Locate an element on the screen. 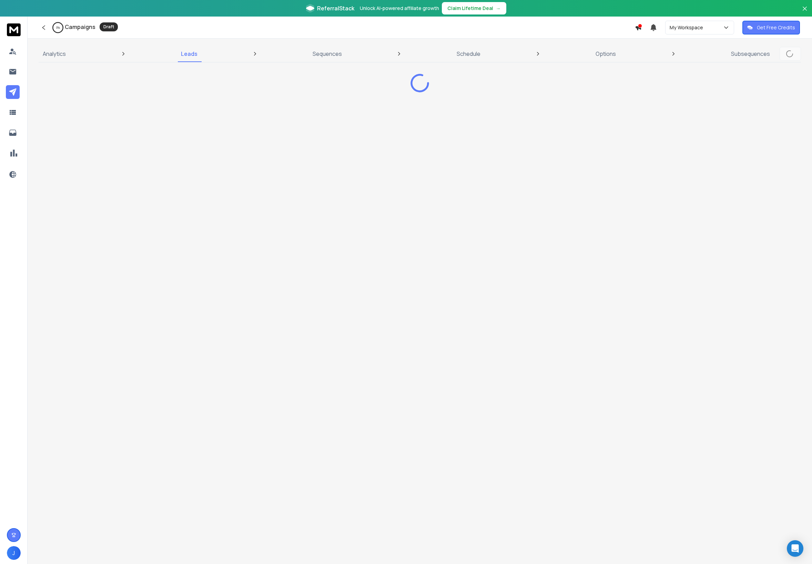 The width and height of the screenshot is (812, 564). span: J is located at coordinates (14, 553).